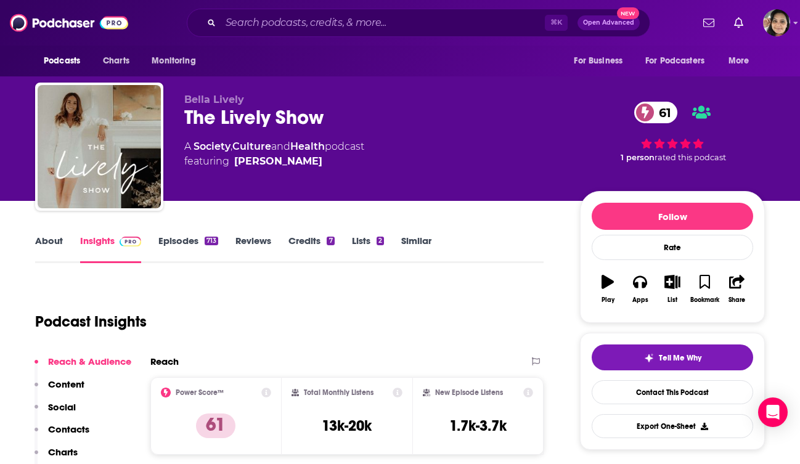 The image size is (800, 464). Describe the element at coordinates (68, 429) in the screenshot. I see `p: Contacts` at that location.